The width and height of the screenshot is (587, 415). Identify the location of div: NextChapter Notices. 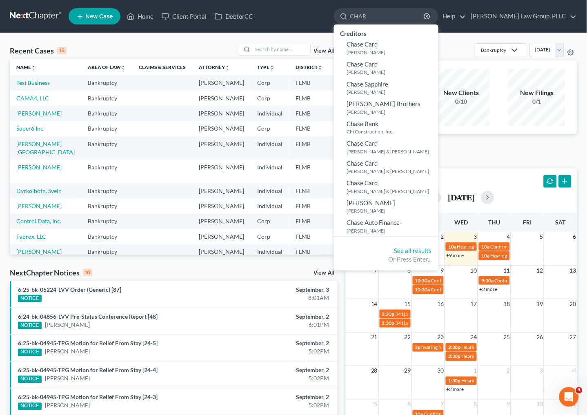
(51, 273).